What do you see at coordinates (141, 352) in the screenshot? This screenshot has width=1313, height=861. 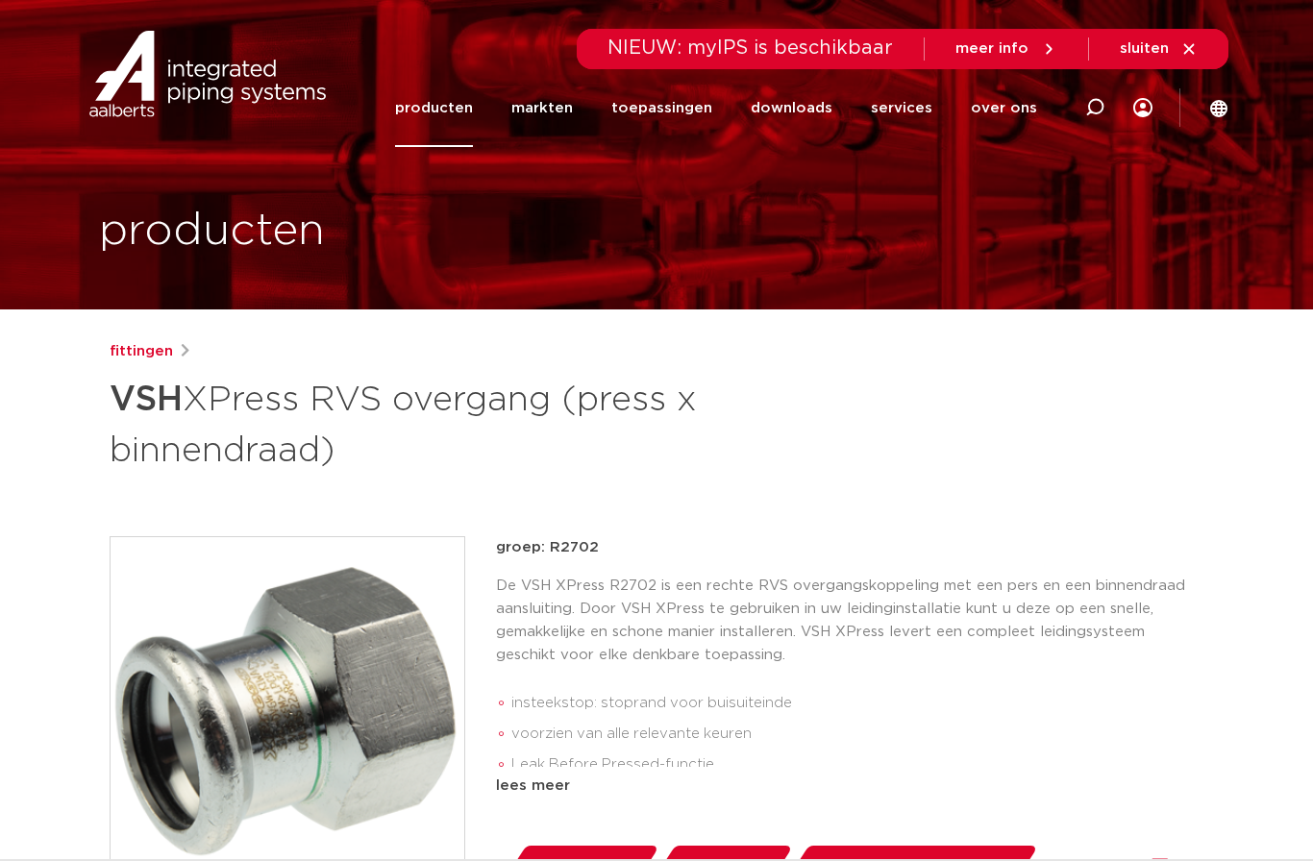 I see `a: fittingen` at bounding box center [141, 352].